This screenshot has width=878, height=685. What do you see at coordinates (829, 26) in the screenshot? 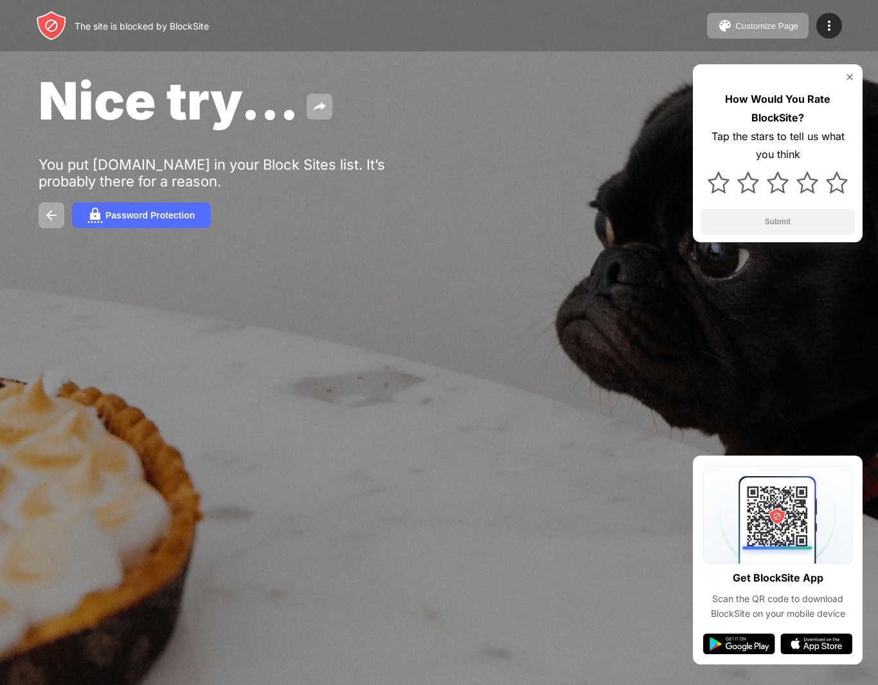
I see `img: menu-icon.svg` at bounding box center [829, 26].